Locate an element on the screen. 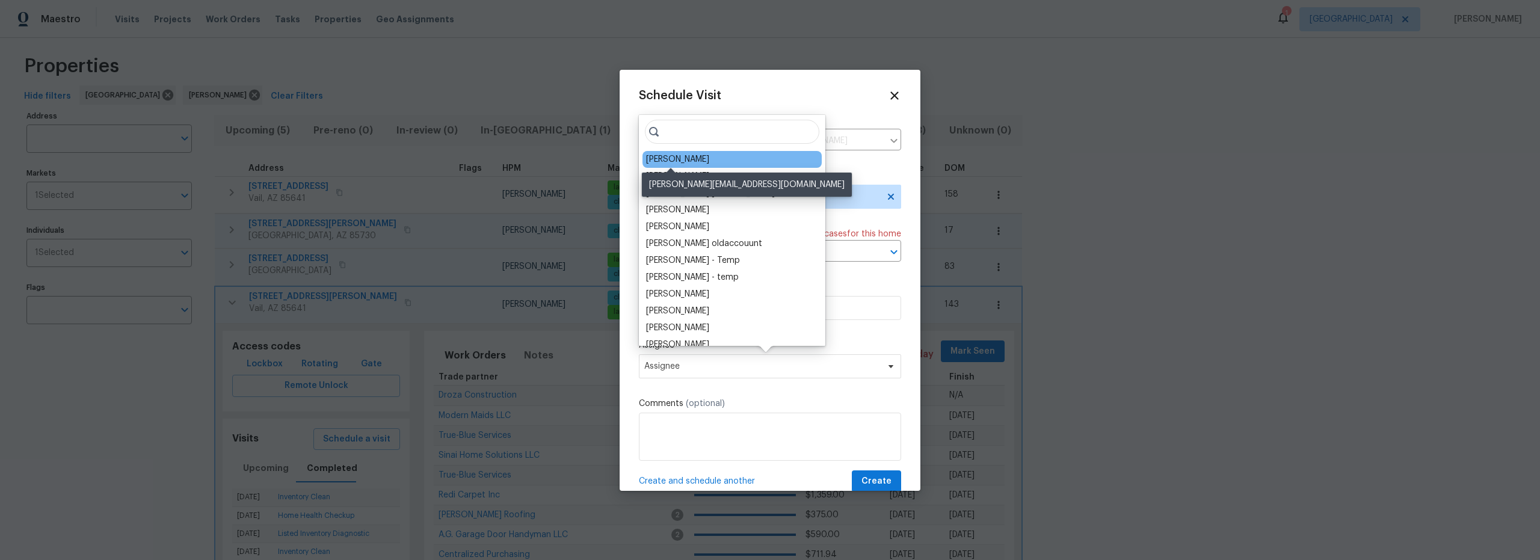 This screenshot has height=560, width=1540. span: Create is located at coordinates (876, 481).